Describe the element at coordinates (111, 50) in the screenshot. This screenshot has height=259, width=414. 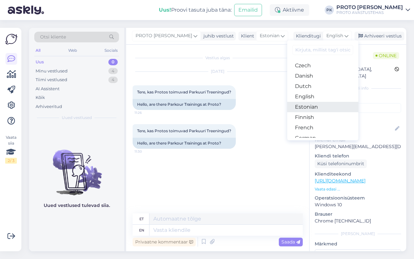
I see `div: Socials` at that location.